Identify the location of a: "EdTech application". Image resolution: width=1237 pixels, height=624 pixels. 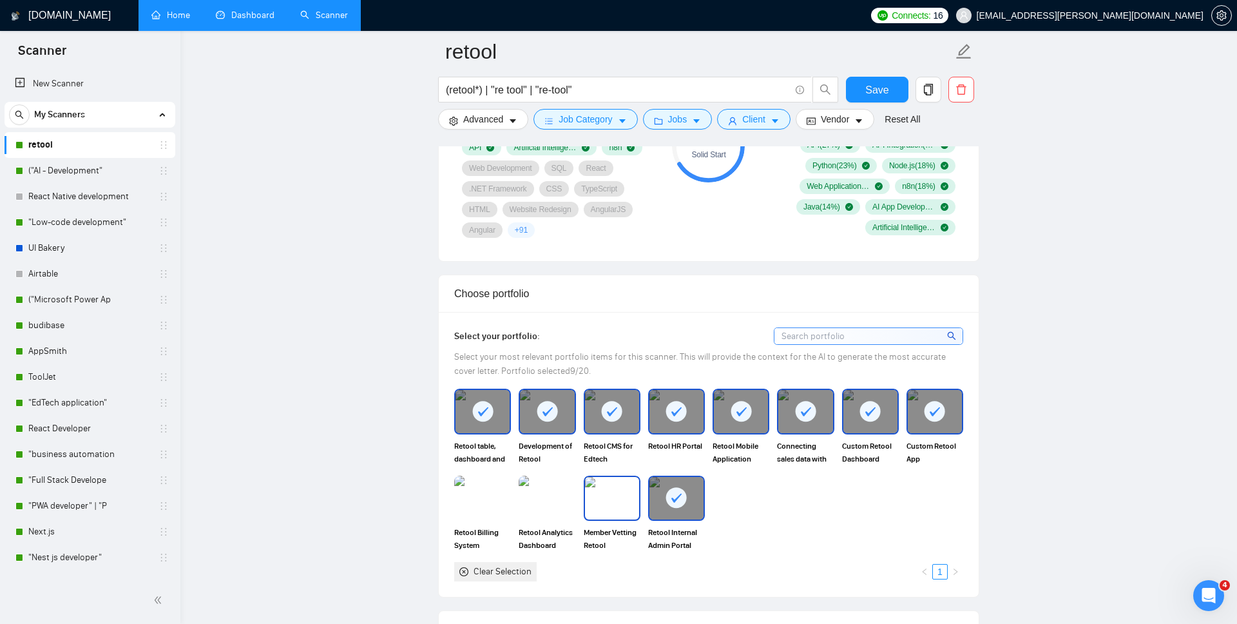
(90, 403).